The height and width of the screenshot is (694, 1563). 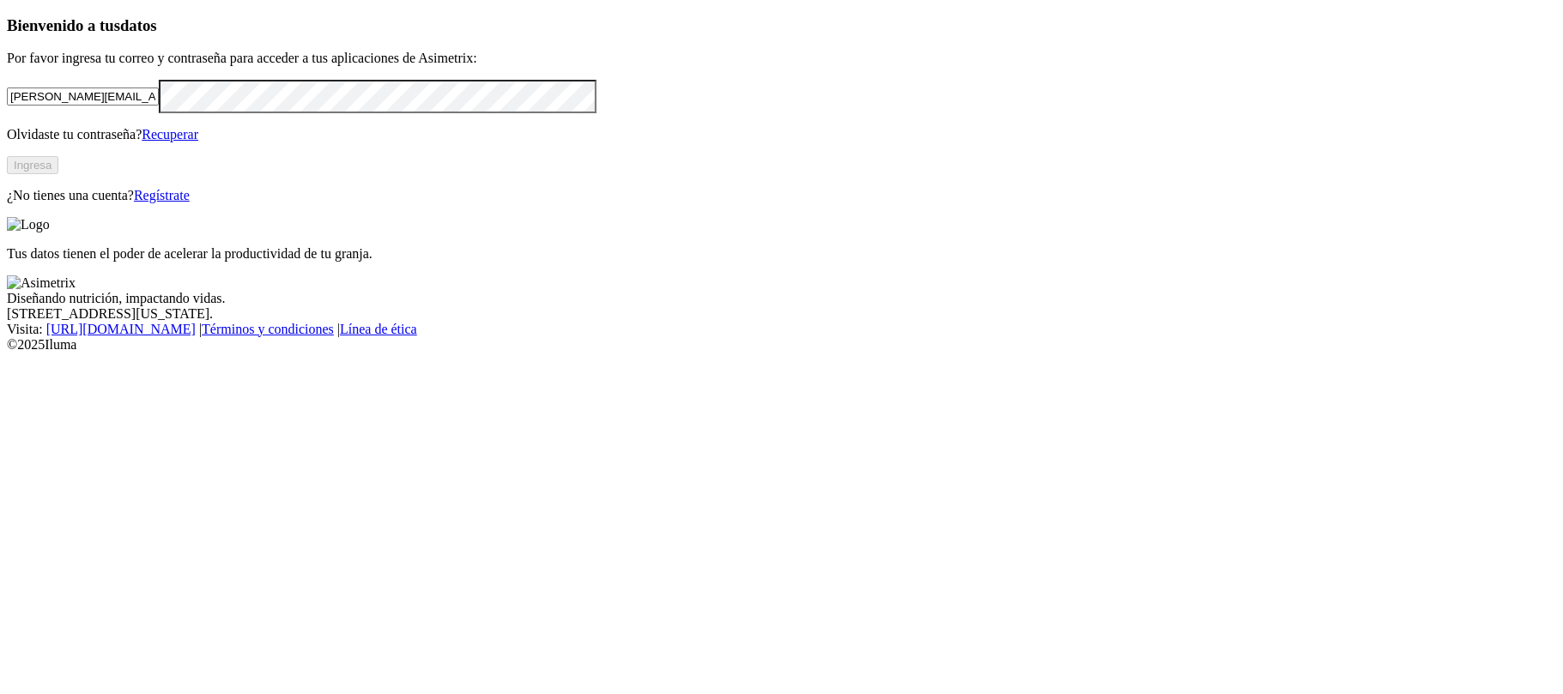 I want to click on a: Términos y condiciones, so click(x=268, y=329).